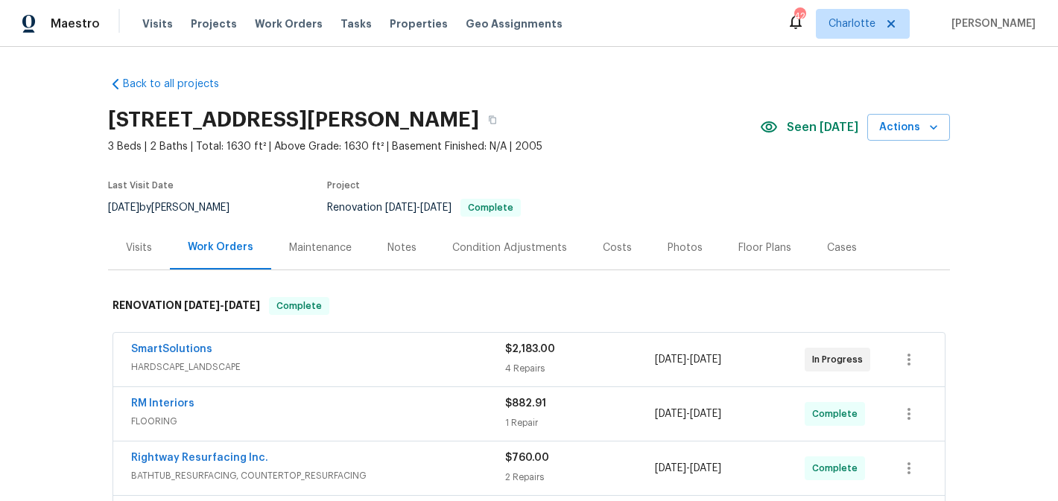 The width and height of the screenshot is (1058, 501). What do you see at coordinates (842, 248) in the screenshot?
I see `div: Cases` at bounding box center [842, 248].